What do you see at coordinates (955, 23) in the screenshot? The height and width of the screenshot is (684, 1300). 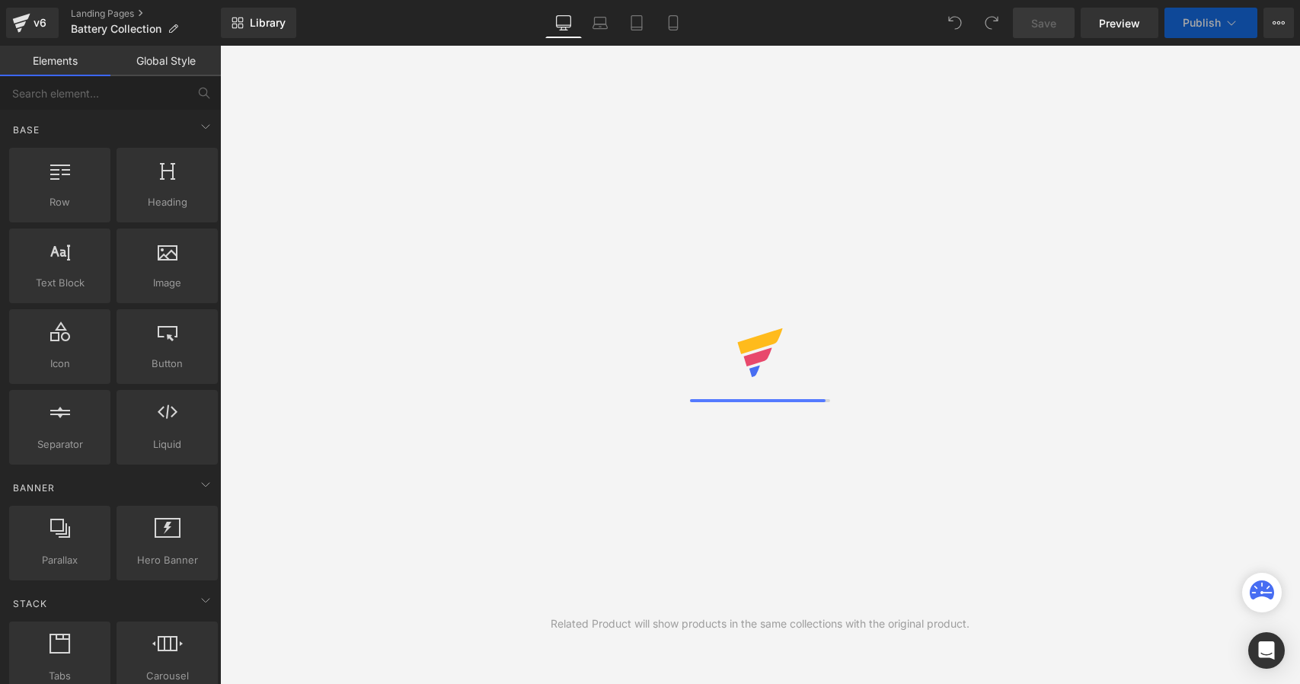 I see `button: Undo` at bounding box center [955, 23].